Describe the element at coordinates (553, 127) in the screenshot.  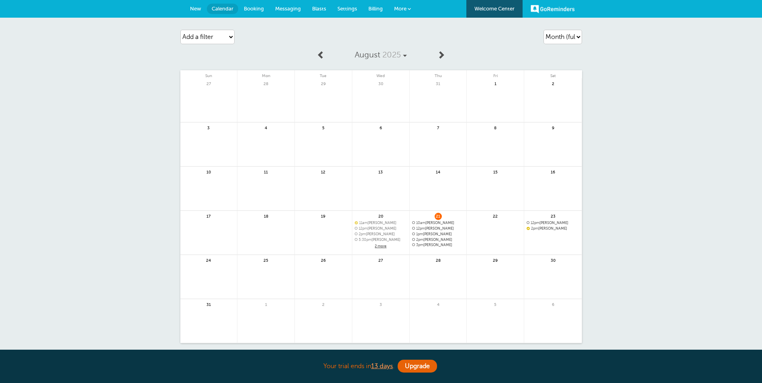
I see `span: 9` at that location.